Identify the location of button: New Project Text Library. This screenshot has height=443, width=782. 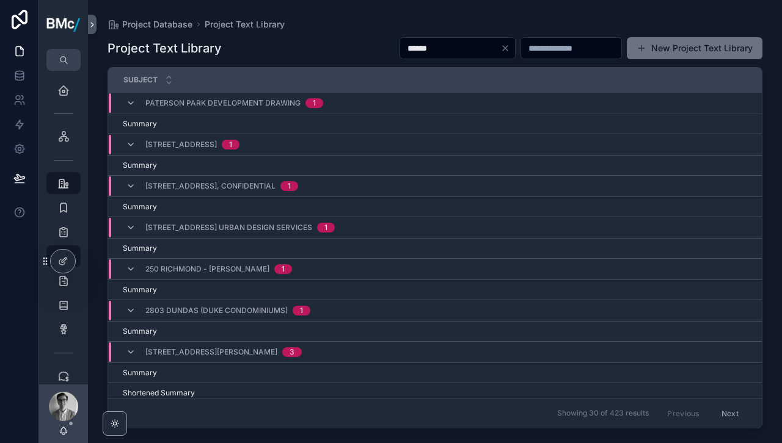
(694, 48).